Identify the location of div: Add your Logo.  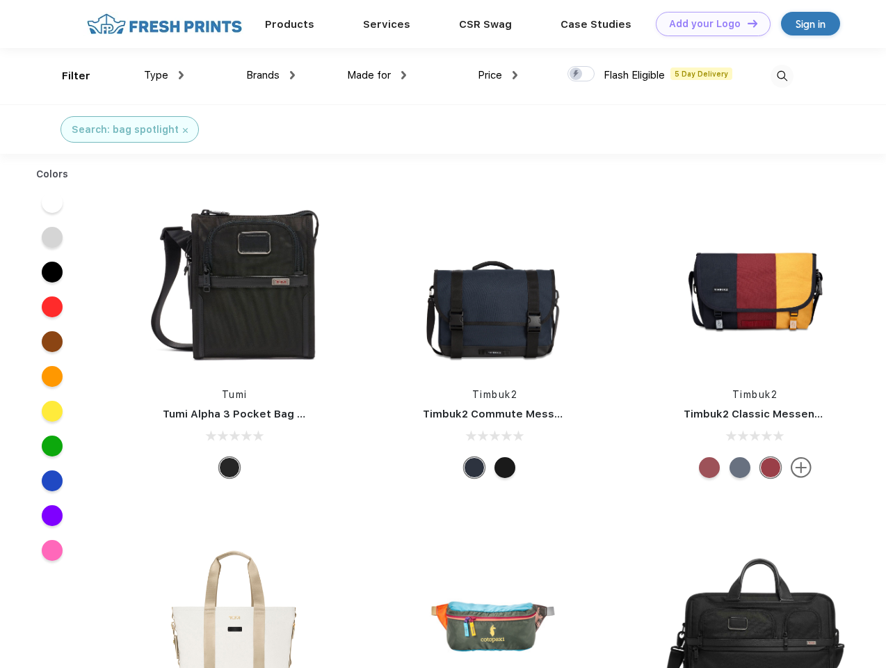
(705, 24).